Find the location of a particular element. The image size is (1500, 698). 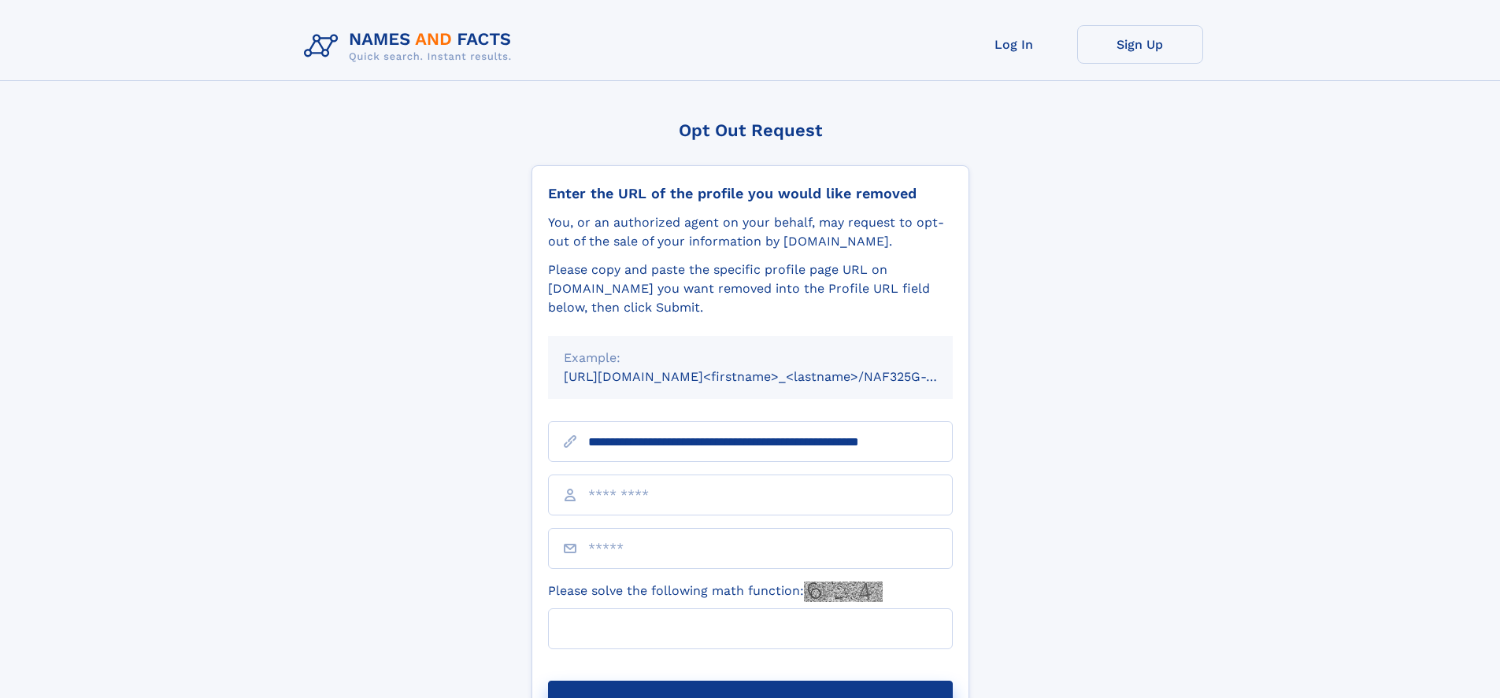

label: Please solve the following math function: is located at coordinates (715, 592).